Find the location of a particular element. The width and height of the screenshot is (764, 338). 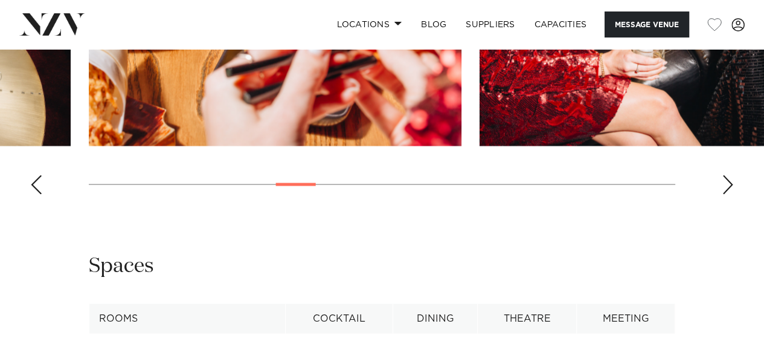

a: SUPPLIERS is located at coordinates (490, 24).